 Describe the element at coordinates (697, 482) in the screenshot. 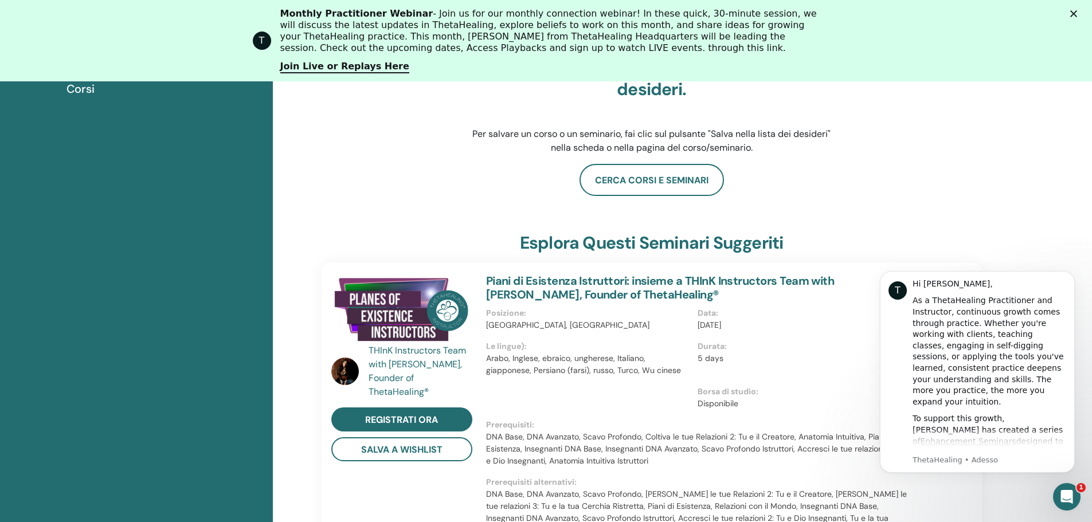

I see `p: Prerequisiti alternativi :` at that location.